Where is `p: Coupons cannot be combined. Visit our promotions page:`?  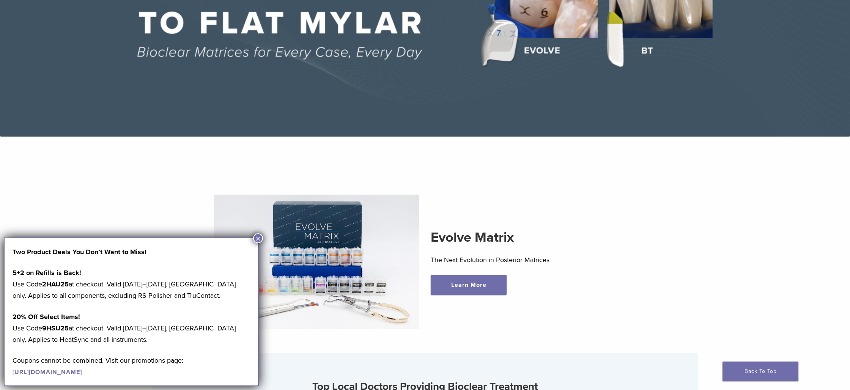
p: Coupons cannot be combined. Visit our promotions page: is located at coordinates (131, 366).